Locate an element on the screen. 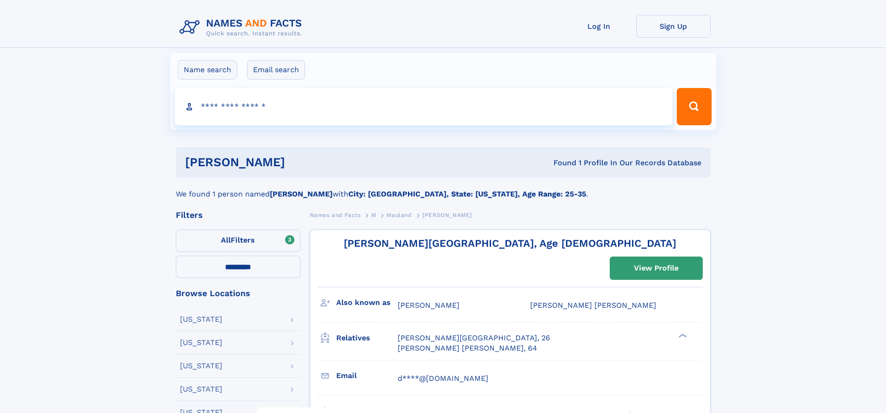 The height and width of the screenshot is (413, 886). label: Name search is located at coordinates (207, 70).